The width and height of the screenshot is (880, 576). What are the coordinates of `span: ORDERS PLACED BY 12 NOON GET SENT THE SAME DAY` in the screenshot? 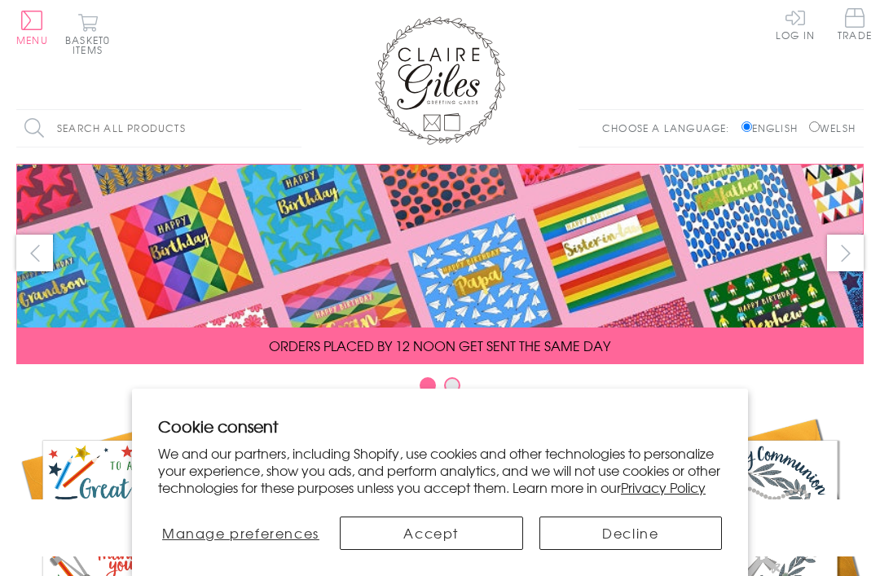 It's located at (439, 345).